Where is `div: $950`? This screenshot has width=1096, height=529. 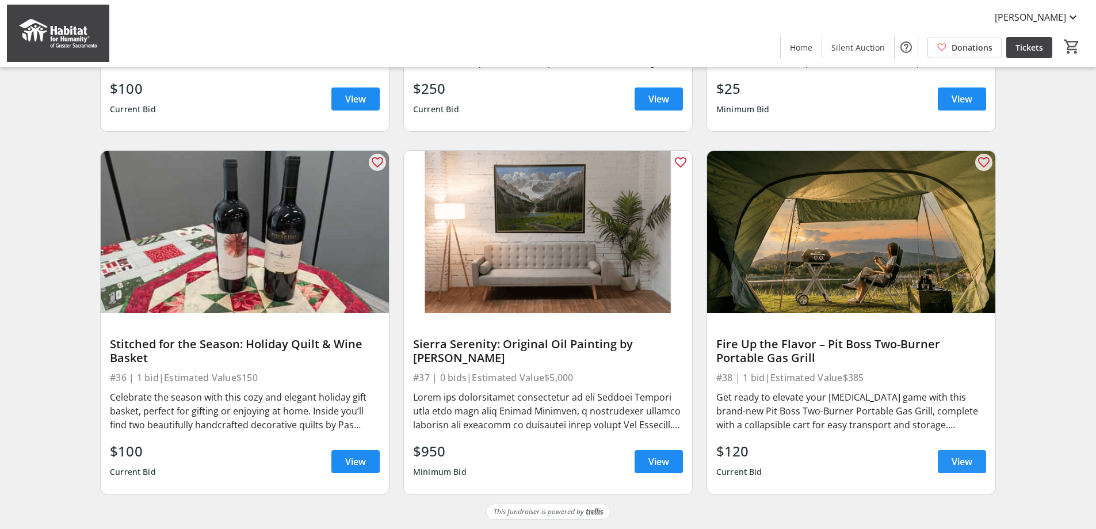 div: $950 is located at coordinates (440, 451).